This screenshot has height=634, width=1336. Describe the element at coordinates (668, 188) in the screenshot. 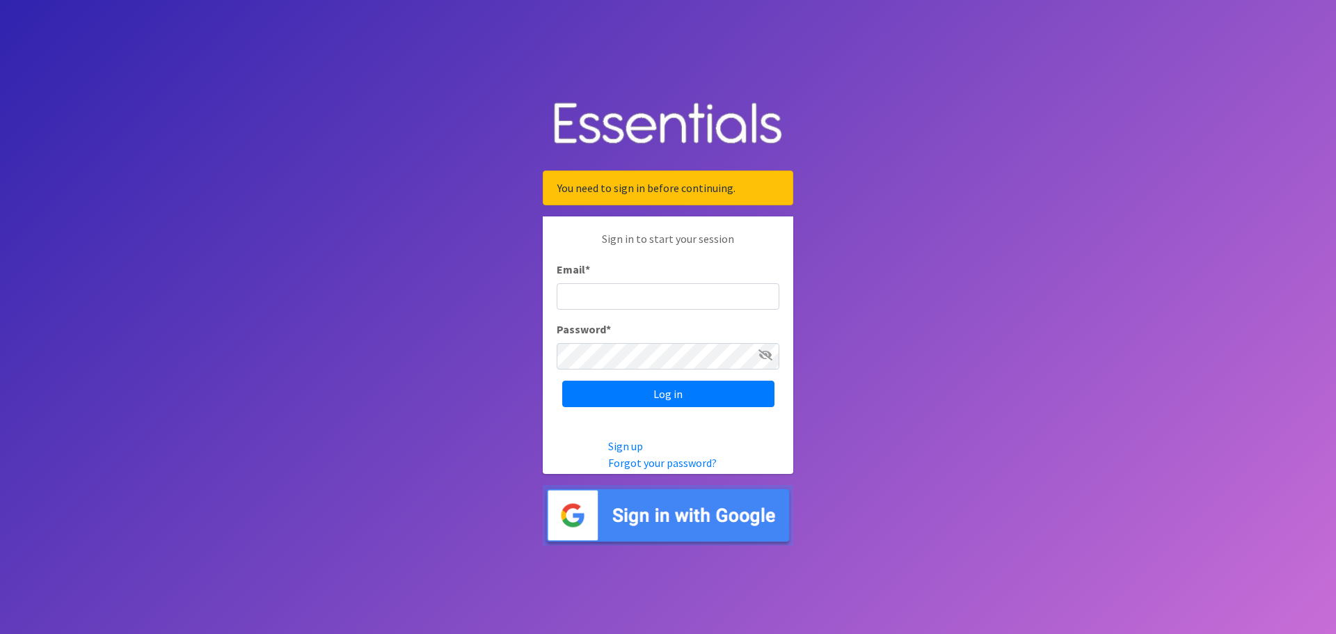

I see `div: You need to sign in before continuing.` at that location.